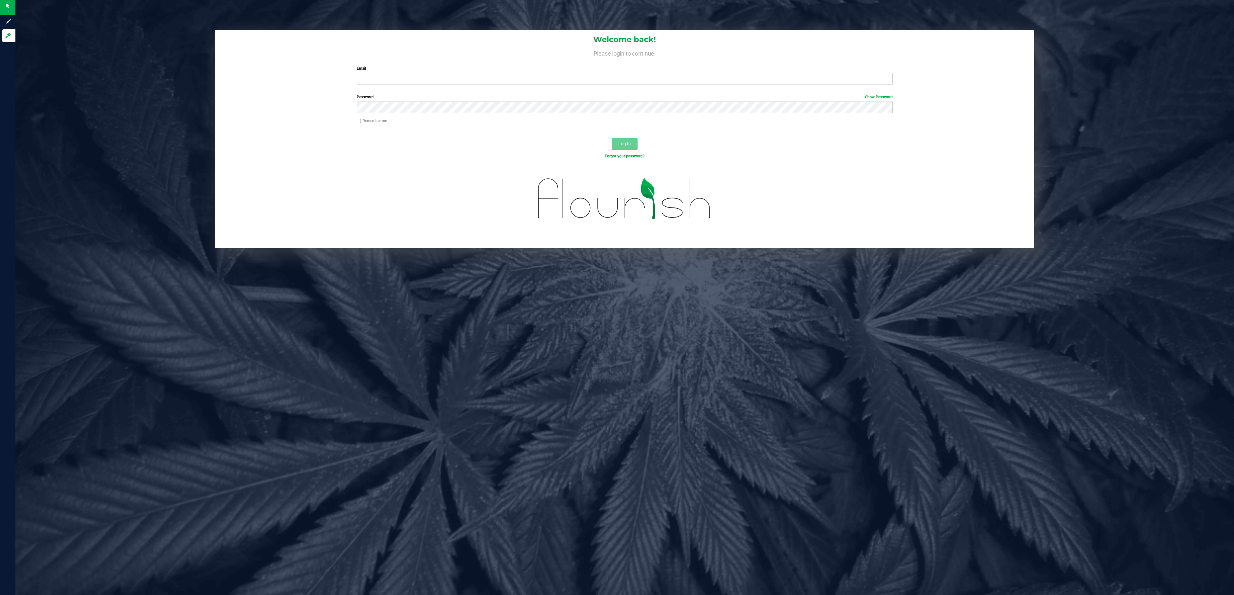  Describe the element at coordinates (625, 144) in the screenshot. I see `button: Log In` at that location.